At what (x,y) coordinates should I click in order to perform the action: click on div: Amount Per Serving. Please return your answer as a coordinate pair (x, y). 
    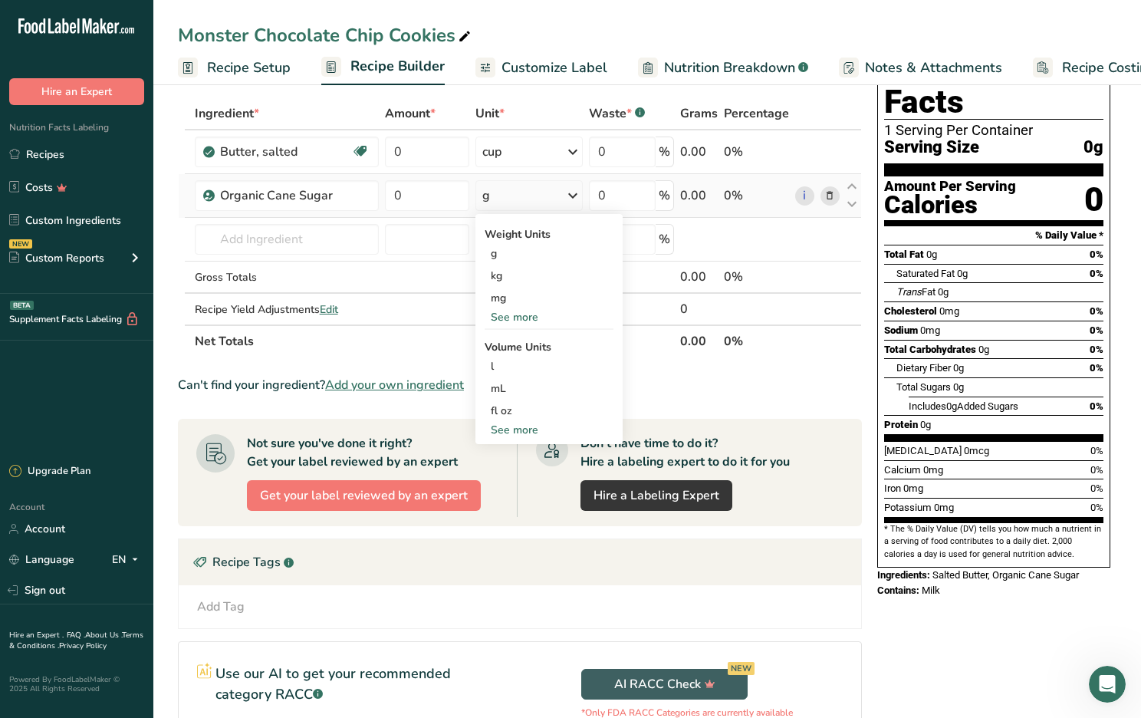
    Looking at the image, I should click on (950, 186).